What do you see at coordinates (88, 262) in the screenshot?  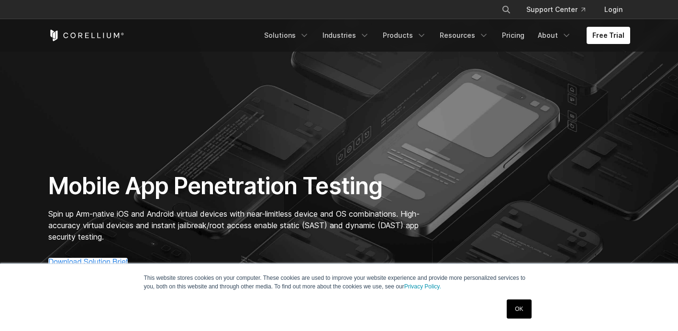 I see `img: Download Solution Brief` at bounding box center [88, 262].